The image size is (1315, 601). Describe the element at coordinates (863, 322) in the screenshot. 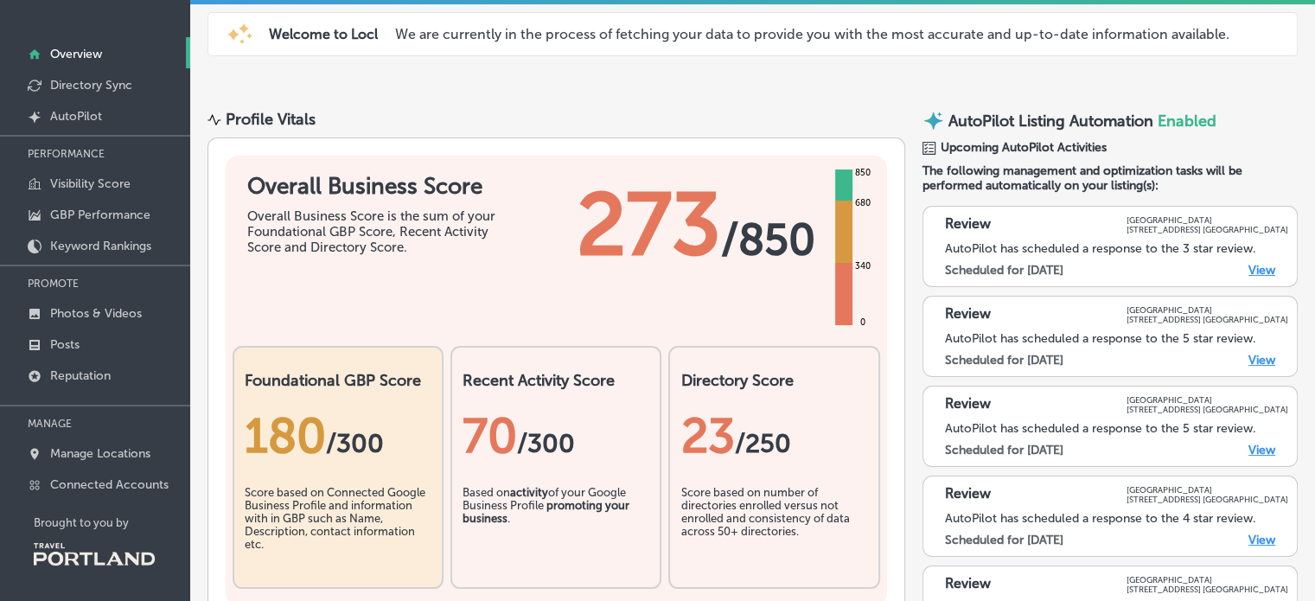

I see `div: 0` at that location.